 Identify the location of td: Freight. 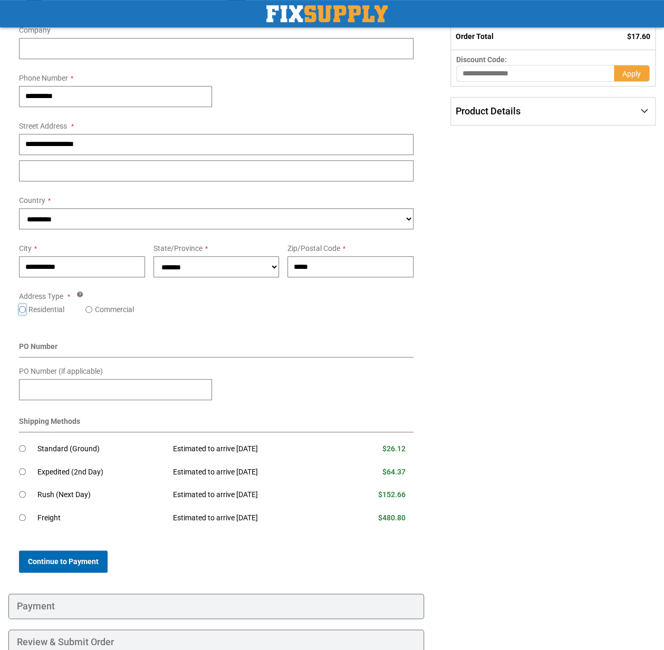
(101, 518).